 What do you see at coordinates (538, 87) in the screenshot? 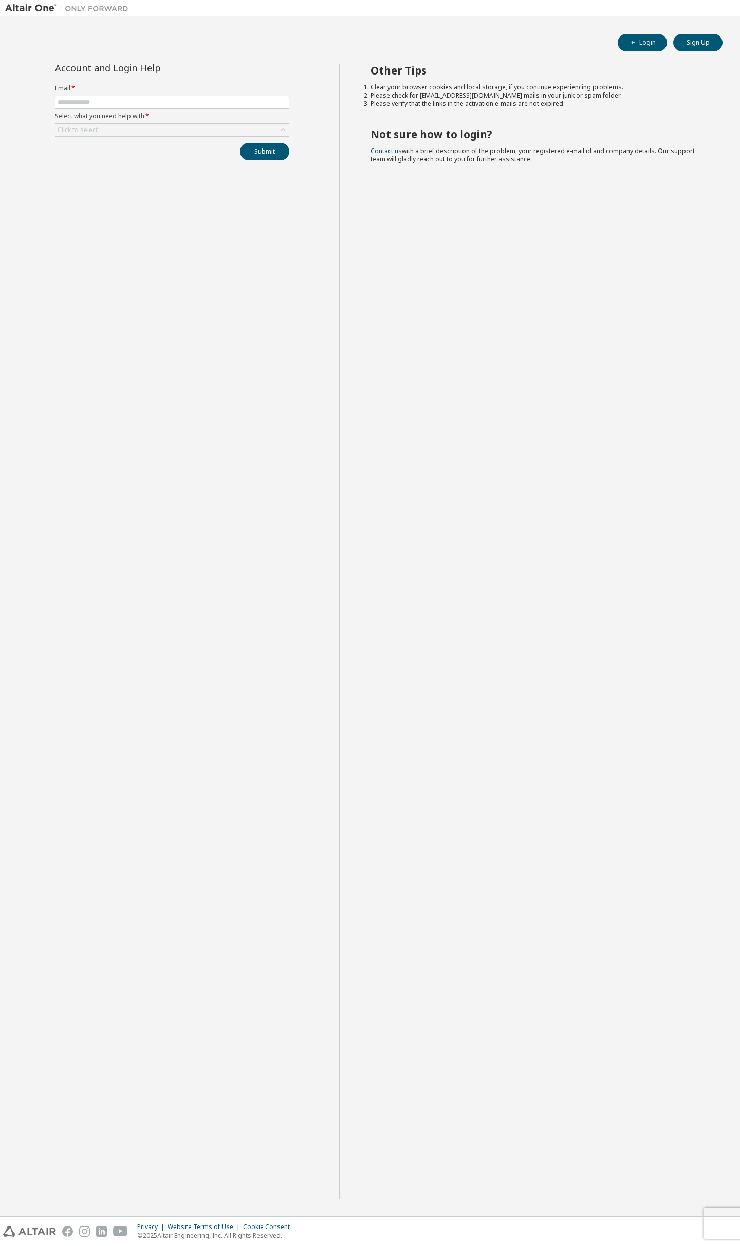
I see `li: Clear your browser cookies and local storage, if you continue experiencing problems.` at bounding box center [538, 87].